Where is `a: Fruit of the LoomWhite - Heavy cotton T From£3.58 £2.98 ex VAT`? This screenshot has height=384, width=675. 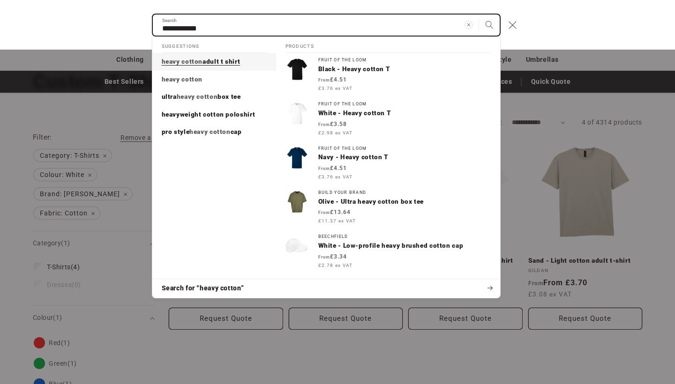
a: Fruit of the LoomWhite - Heavy cotton T From£3.58 £2.98 ex VAT is located at coordinates (388, 119).